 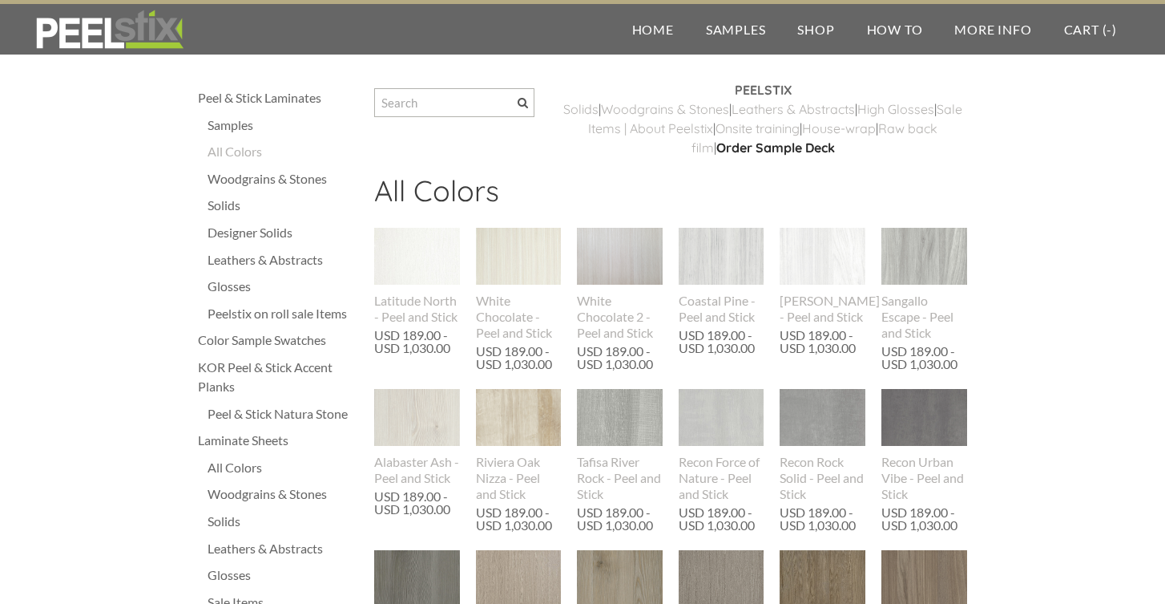 I want to click on a: Recon Rock Solid - Peel and Stick, so click(x=822, y=445).